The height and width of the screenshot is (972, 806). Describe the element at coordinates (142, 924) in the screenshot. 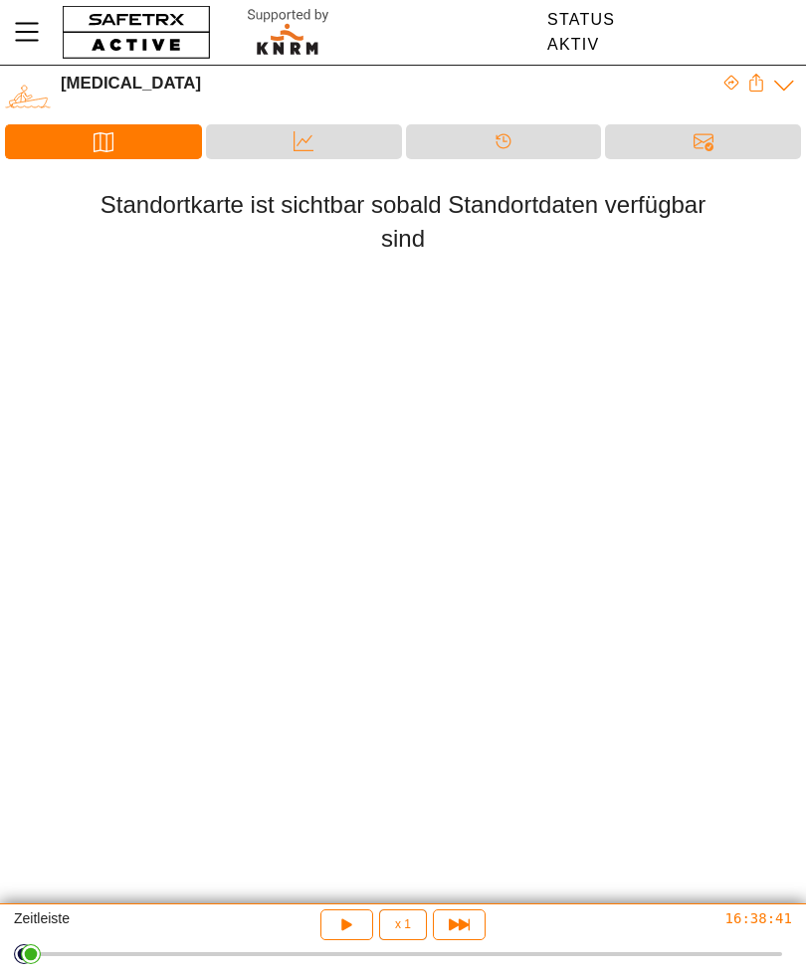

I see `div: Zeitleiste` at that location.